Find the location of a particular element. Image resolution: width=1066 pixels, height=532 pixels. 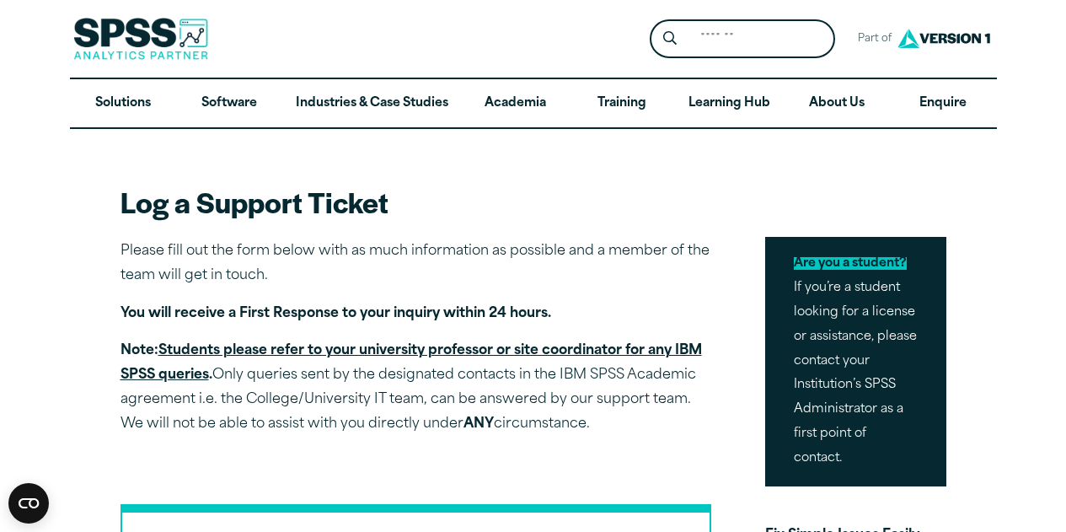

a: Learning Hub is located at coordinates (729, 104).